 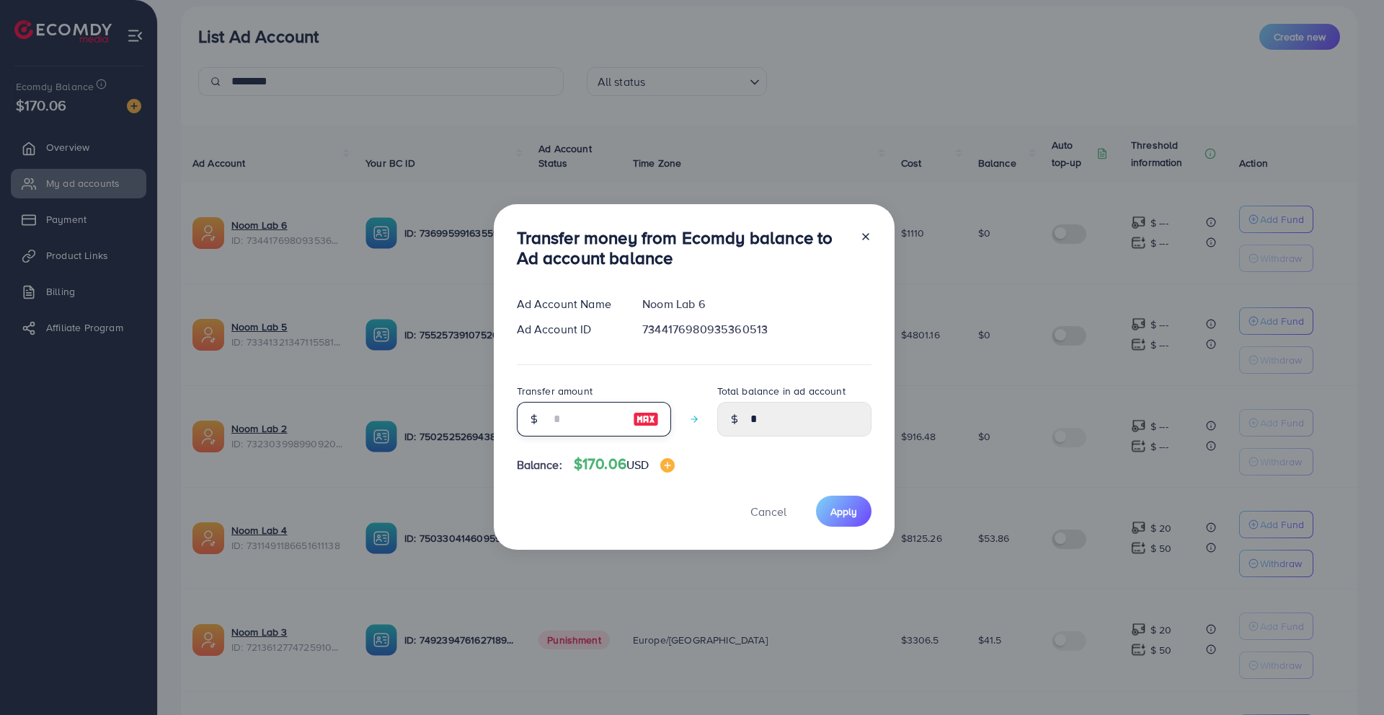 What do you see at coordinates (624, 464) in the screenshot?
I see `h4: $170.06` at bounding box center [624, 464].